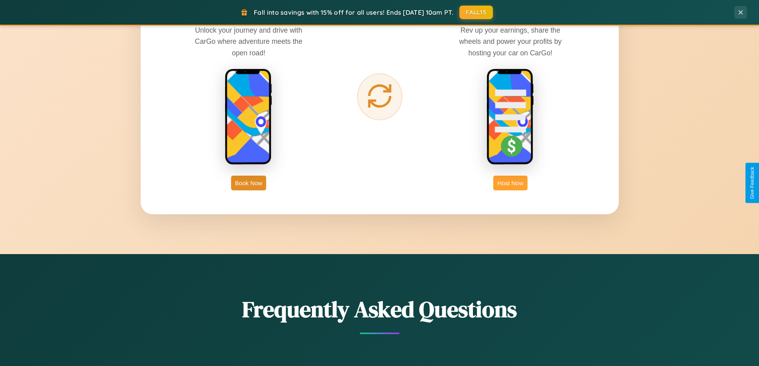  What do you see at coordinates (380, 309) in the screenshot?
I see `h2: Frequently Asked Questions` at bounding box center [380, 309].